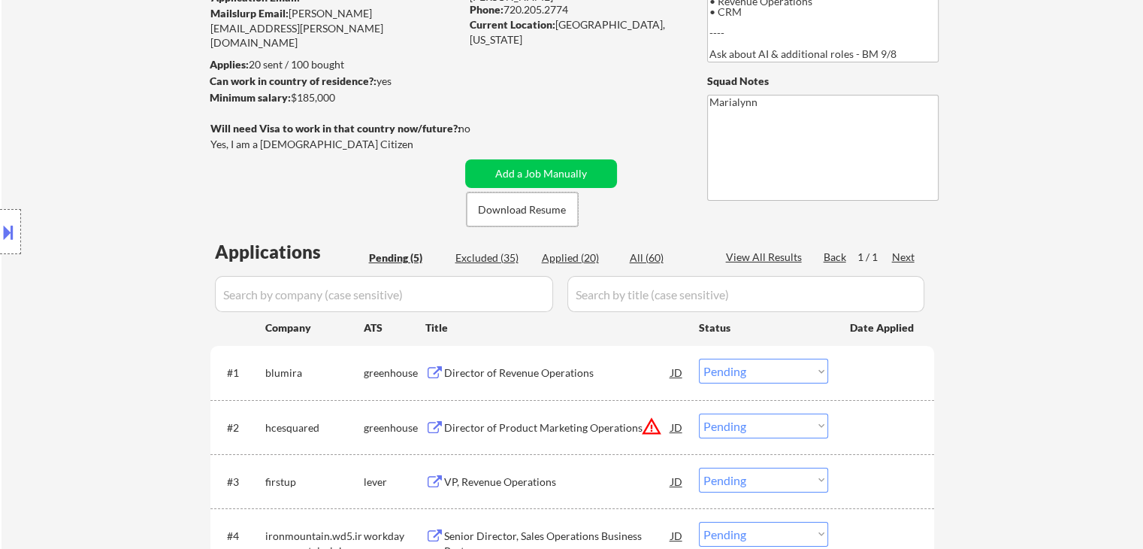  Describe the element at coordinates (512, 24) in the screenshot. I see `strong: Current Location:` at that location.